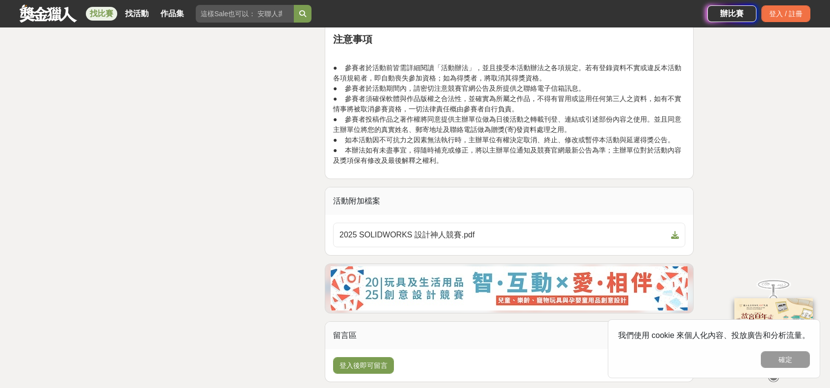 The height and width of the screenshot is (388, 830). I want to click on a: 找活動, so click(137, 14).